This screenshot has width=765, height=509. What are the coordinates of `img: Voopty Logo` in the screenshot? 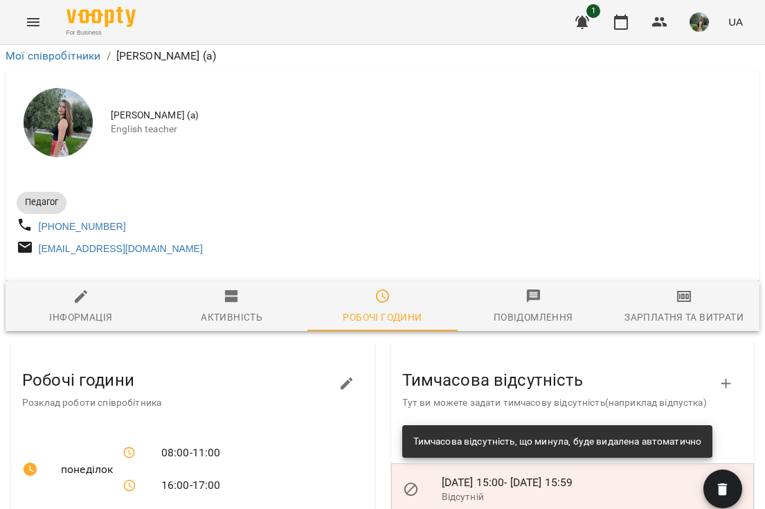 It's located at (101, 17).